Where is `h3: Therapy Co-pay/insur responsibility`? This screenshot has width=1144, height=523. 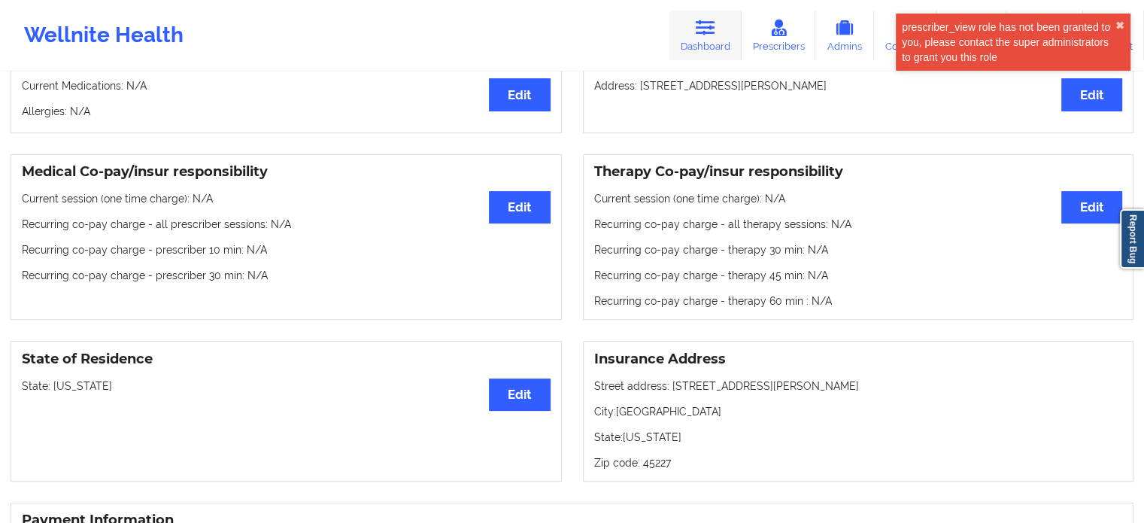
h3: Therapy Co-pay/insur responsibility is located at coordinates (858, 172).